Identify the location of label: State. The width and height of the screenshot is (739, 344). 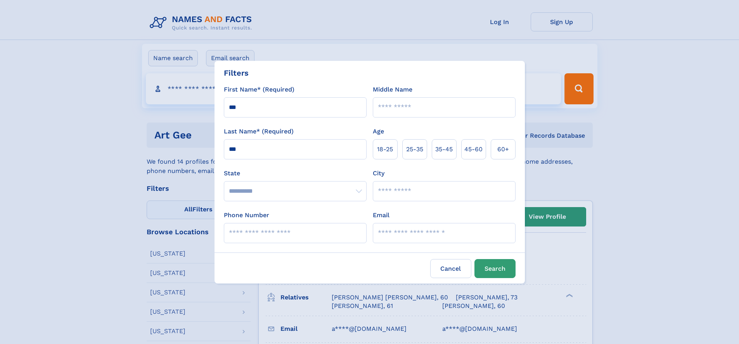
(295, 173).